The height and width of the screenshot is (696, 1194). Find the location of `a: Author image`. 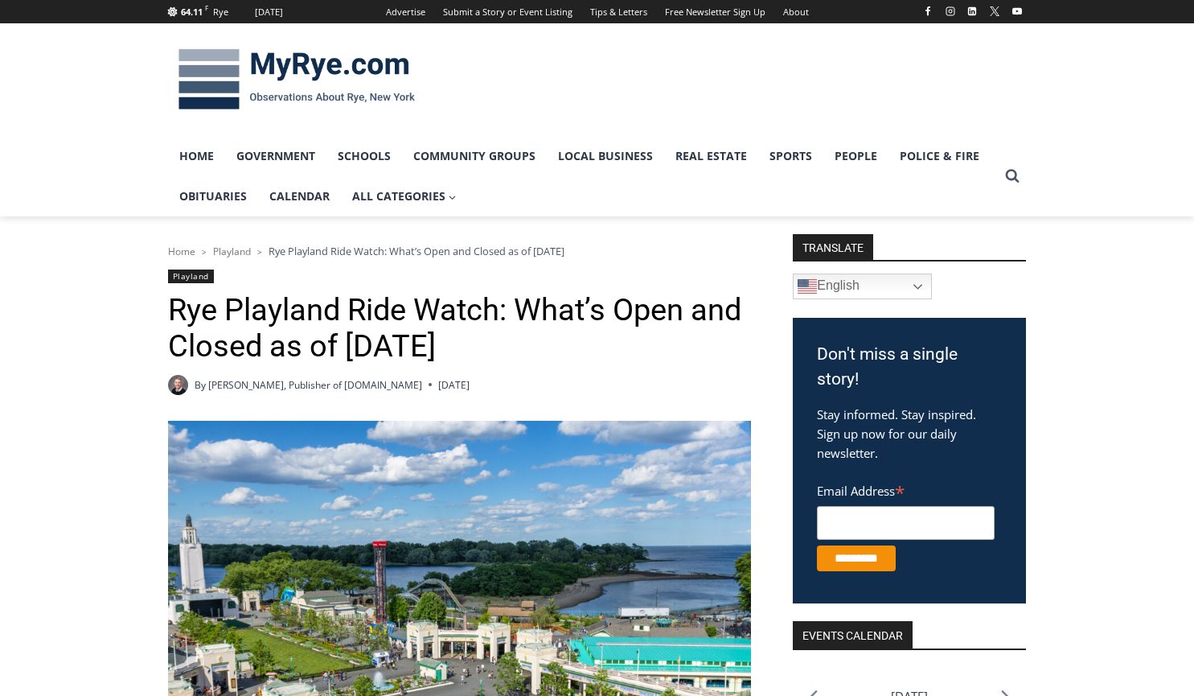

a: Author image is located at coordinates (178, 384).